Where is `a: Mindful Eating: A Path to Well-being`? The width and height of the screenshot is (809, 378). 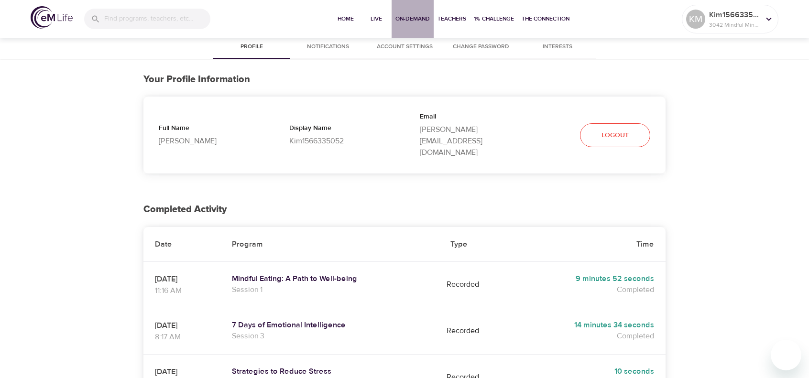
a: Mindful Eating: A Path to Well-being is located at coordinates (329, 279).